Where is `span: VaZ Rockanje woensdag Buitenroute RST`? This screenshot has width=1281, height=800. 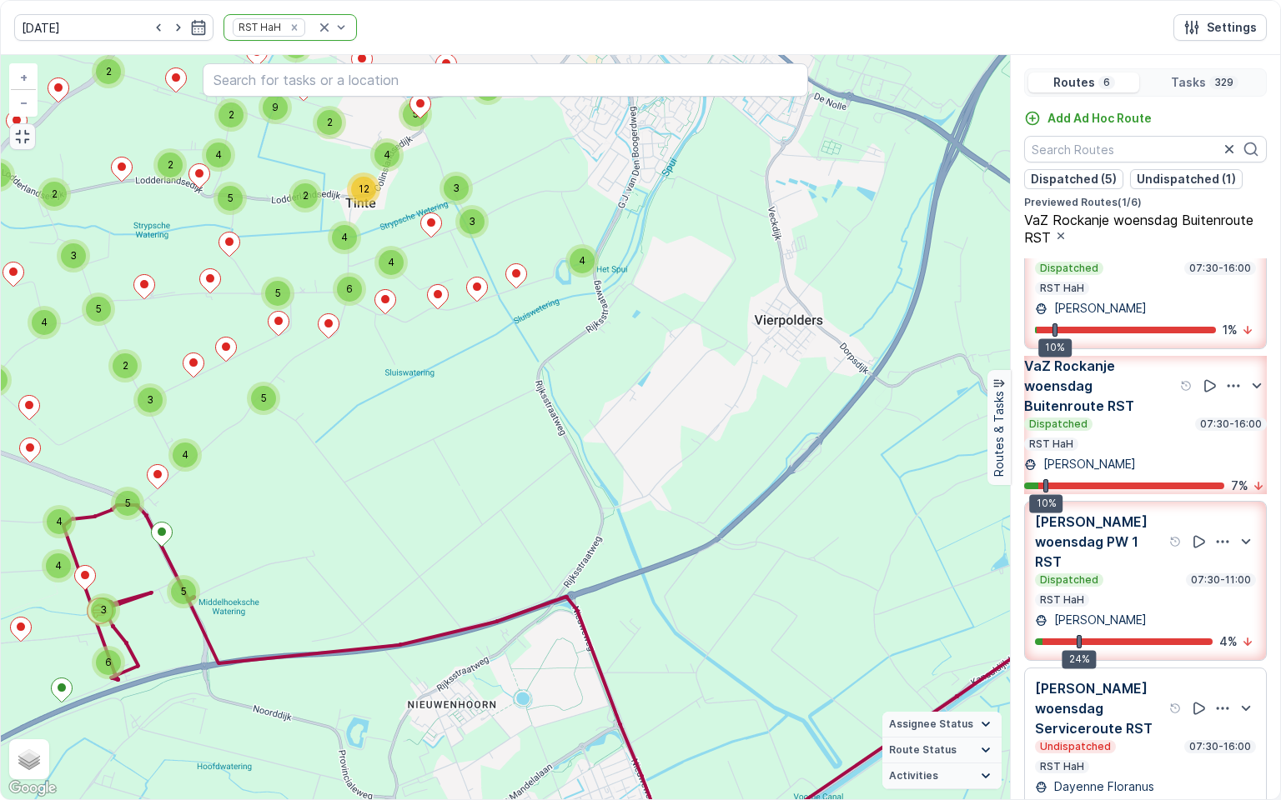 span: VaZ Rockanje woensdag Buitenroute RST is located at coordinates (1138, 228).